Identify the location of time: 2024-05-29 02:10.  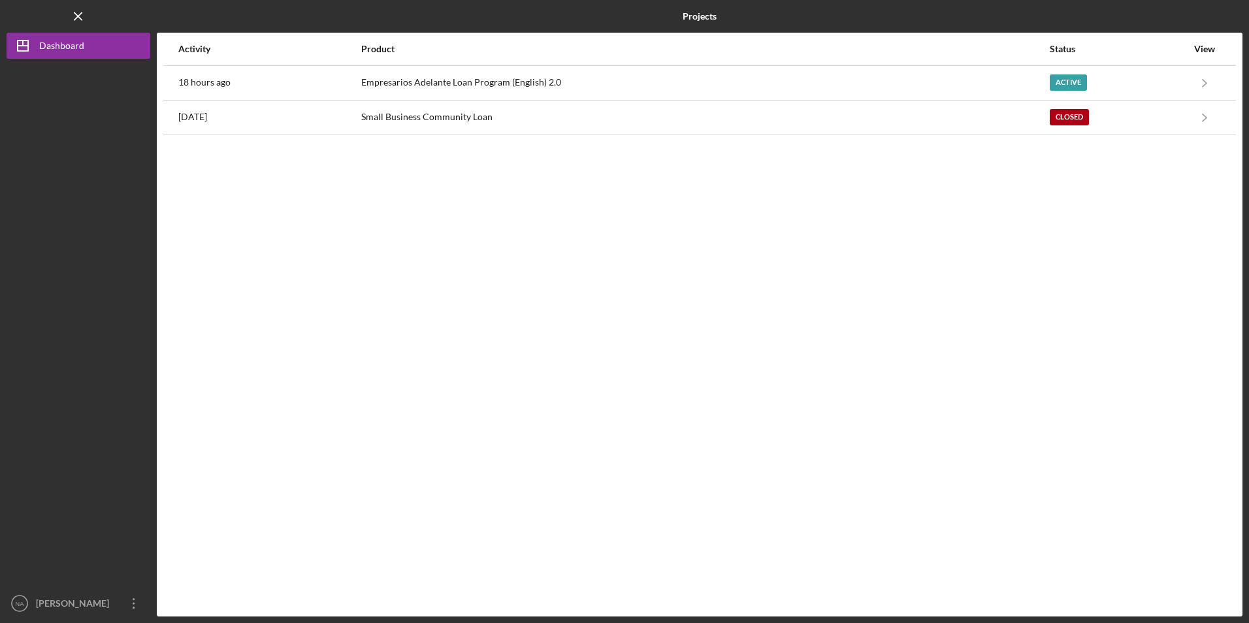
(193, 117).